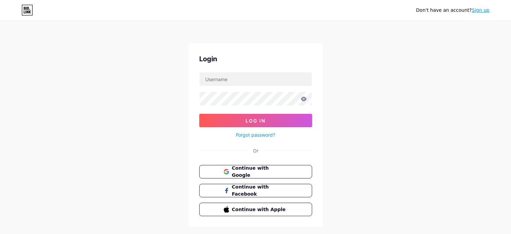 The width and height of the screenshot is (511, 234). I want to click on button: Log In, so click(256, 120).